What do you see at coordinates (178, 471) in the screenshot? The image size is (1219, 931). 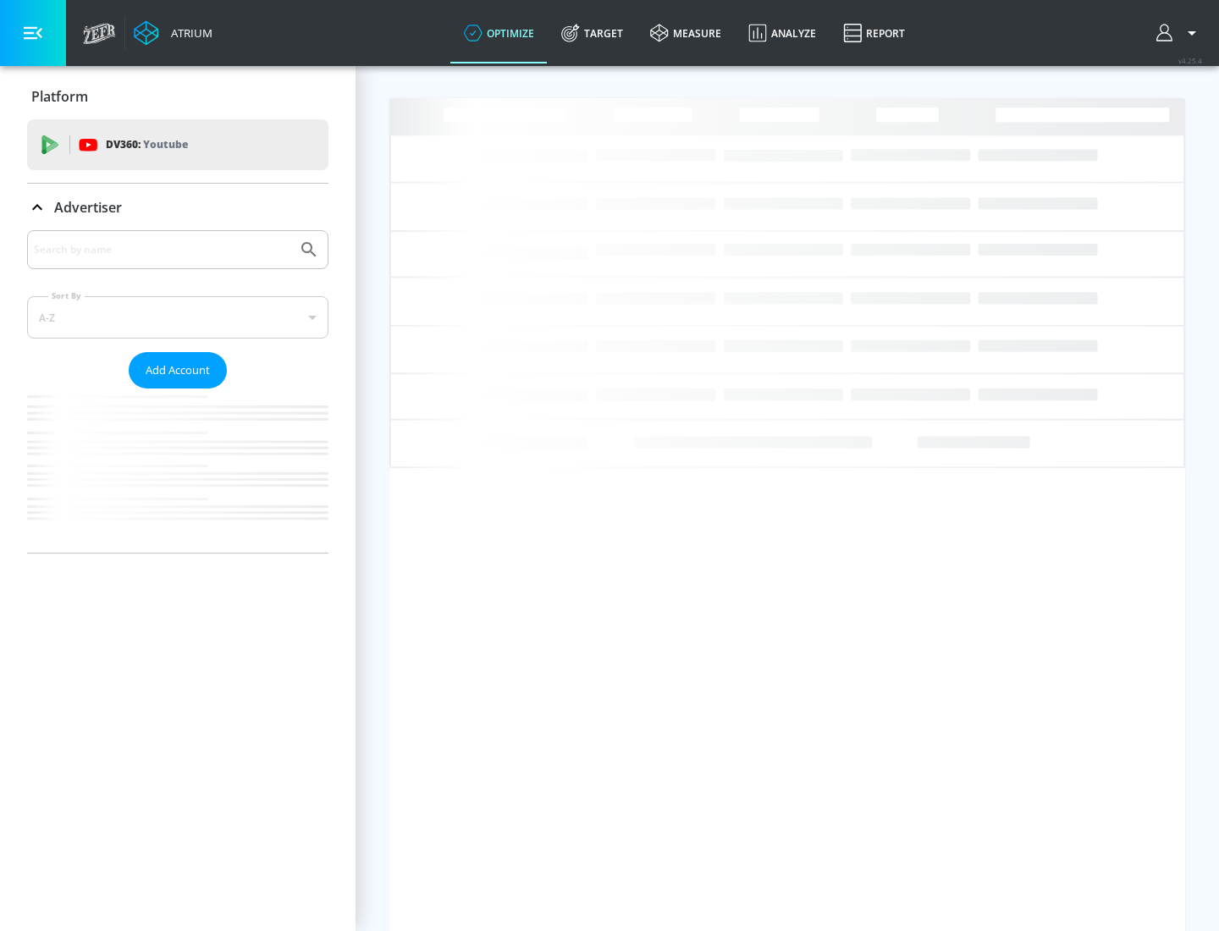 I see `nav: list of Advertiser` at bounding box center [178, 471].